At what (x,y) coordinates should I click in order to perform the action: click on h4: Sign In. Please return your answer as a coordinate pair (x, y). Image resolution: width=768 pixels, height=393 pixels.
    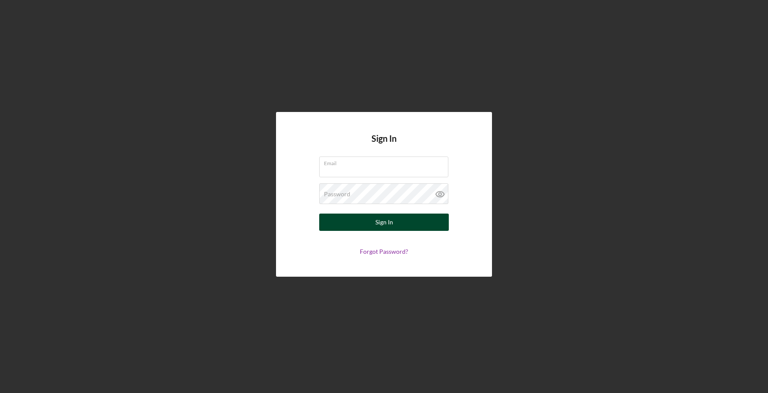
    Looking at the image, I should click on (384, 145).